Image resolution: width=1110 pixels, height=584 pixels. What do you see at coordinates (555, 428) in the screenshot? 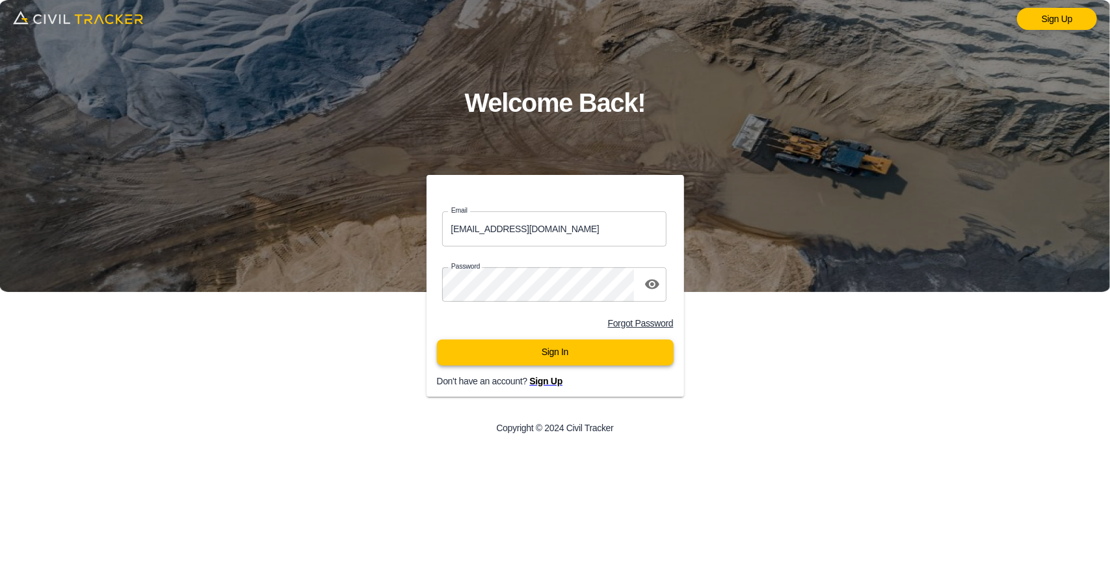
I see `p: Copyright © 2024 Civil Tracker` at bounding box center [555, 428].